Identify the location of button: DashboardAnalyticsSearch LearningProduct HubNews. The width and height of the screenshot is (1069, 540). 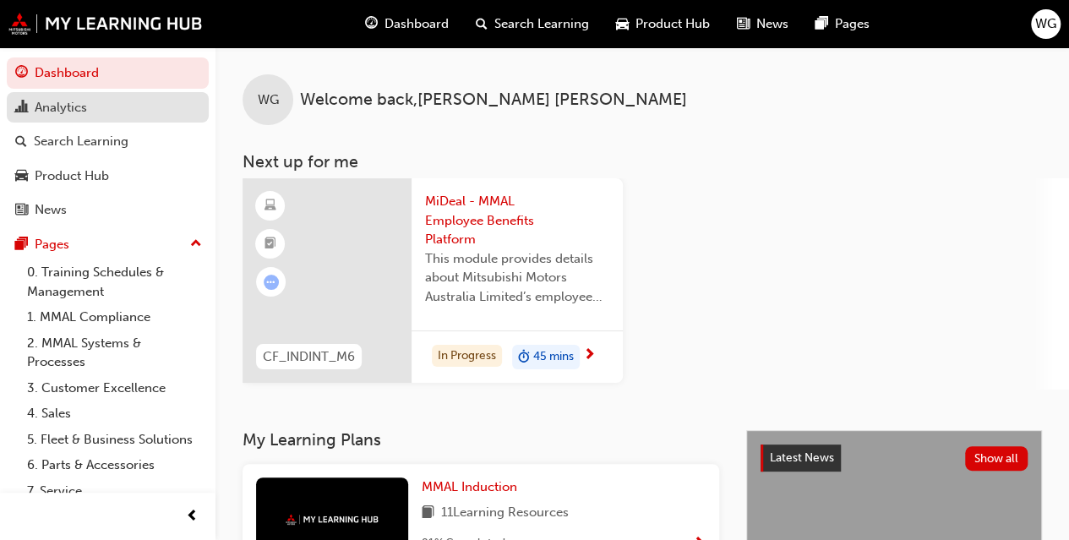
(107, 141).